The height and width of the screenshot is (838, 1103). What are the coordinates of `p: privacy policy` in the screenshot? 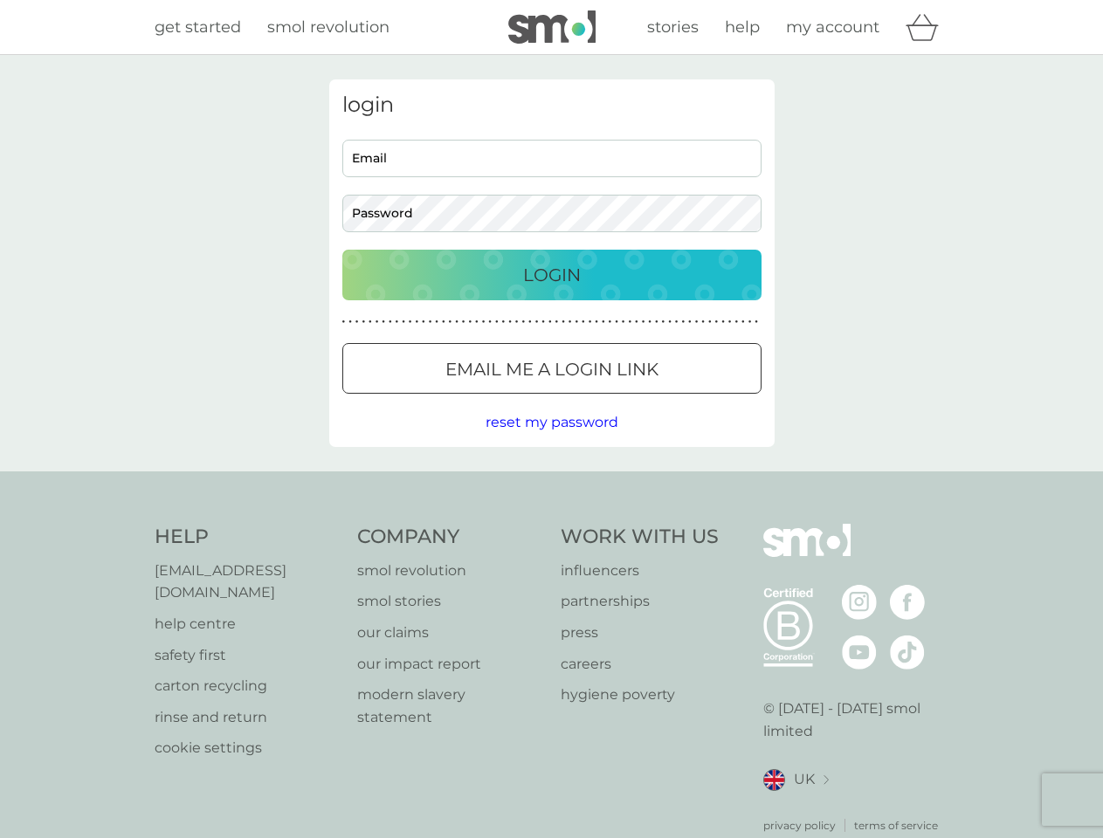 It's located at (799, 825).